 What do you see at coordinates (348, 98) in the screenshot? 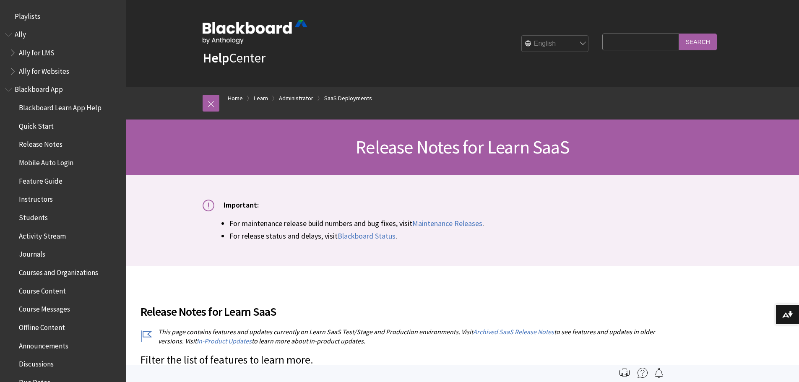
I see `a: SaaS Deployments` at bounding box center [348, 98].